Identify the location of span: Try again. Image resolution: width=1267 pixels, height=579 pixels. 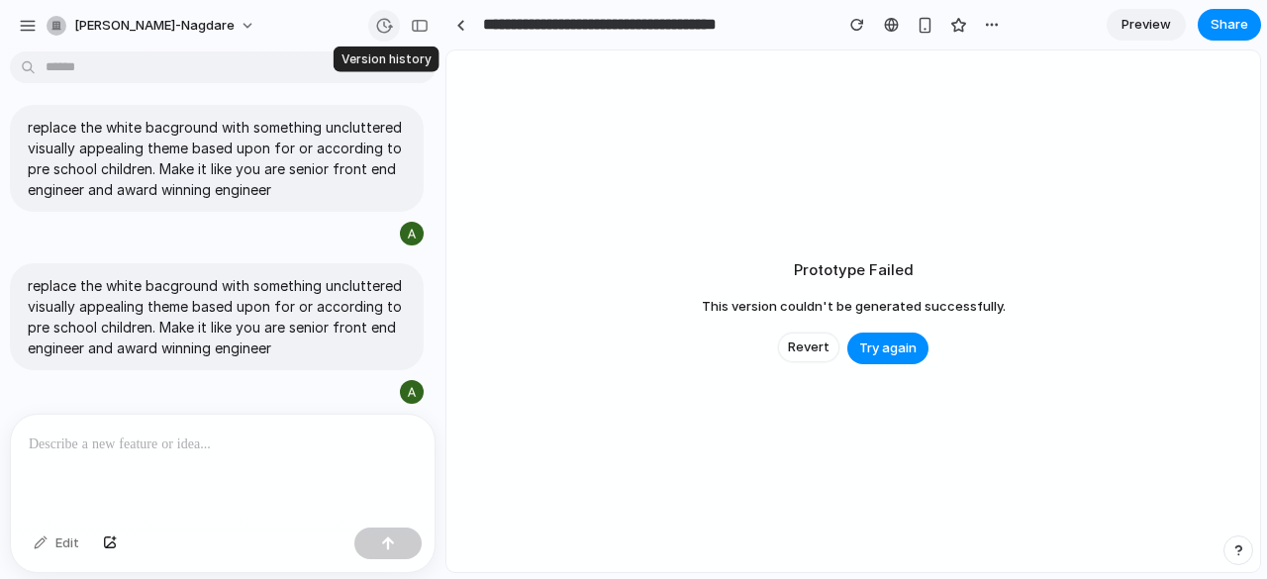
(888, 348).